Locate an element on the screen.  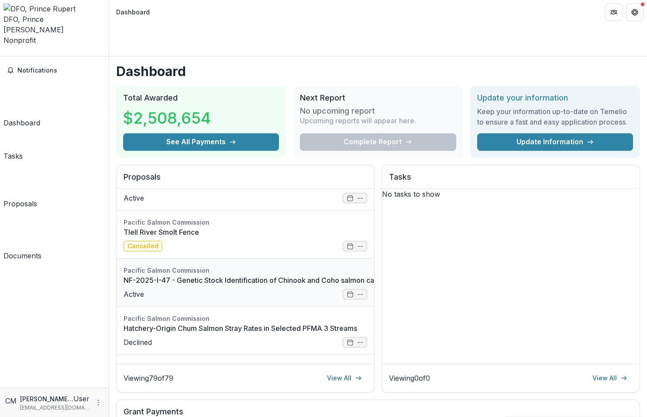
a: NF-2025-I-43 - Skeena River Aggregate Coho Salmon Escapement Estimator (Year 7) is located at coordinates (266, 184).